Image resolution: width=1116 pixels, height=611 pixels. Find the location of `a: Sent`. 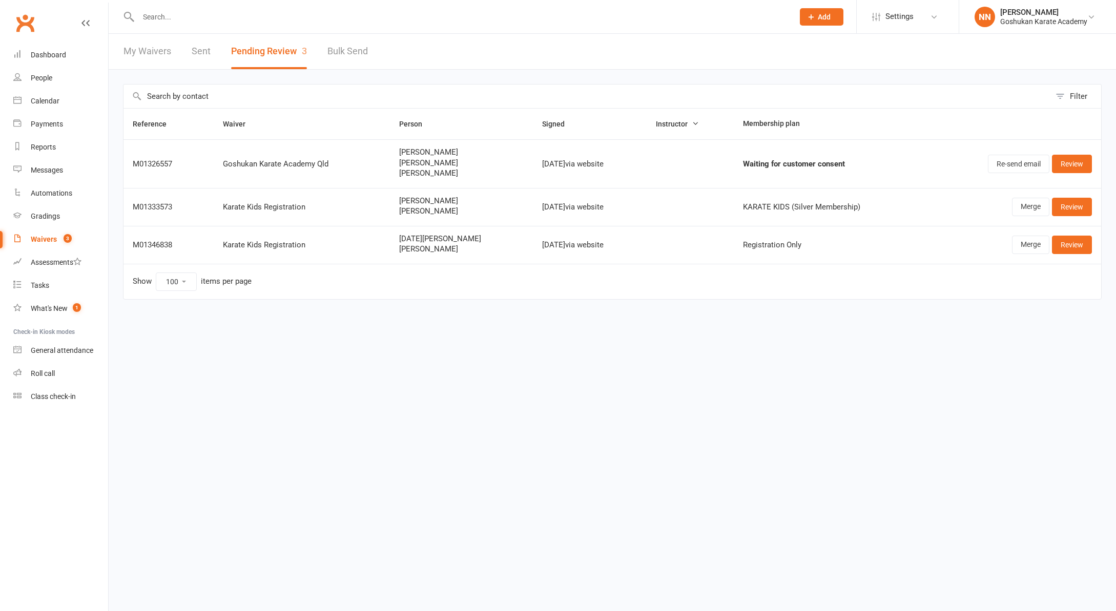

a: Sent is located at coordinates (201, 51).